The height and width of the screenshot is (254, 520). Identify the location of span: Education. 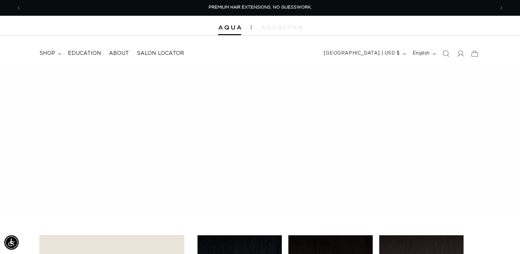
(84, 53).